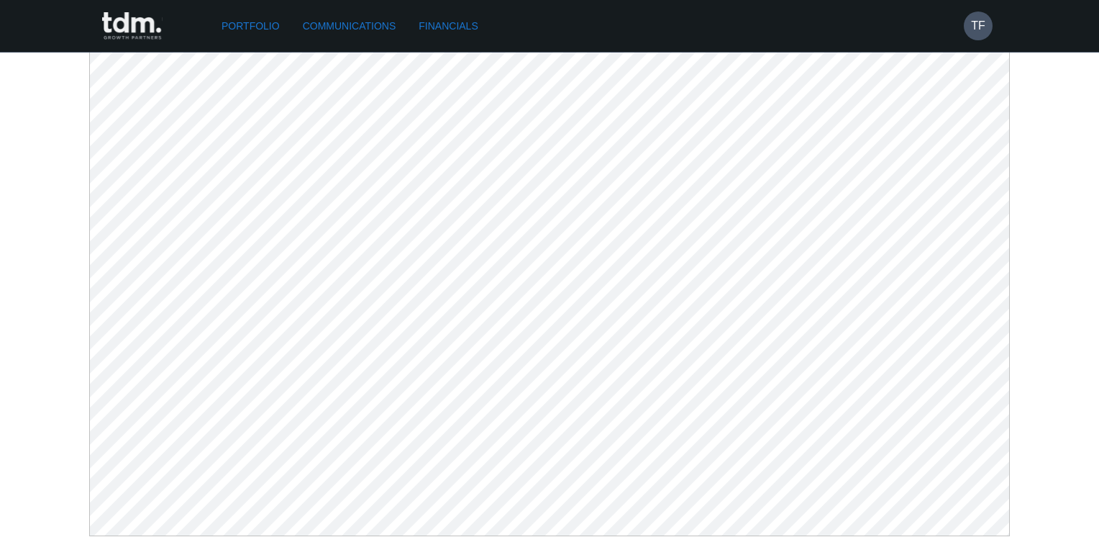 The width and height of the screenshot is (1099, 537). What do you see at coordinates (448, 26) in the screenshot?
I see `a: Financials` at bounding box center [448, 26].